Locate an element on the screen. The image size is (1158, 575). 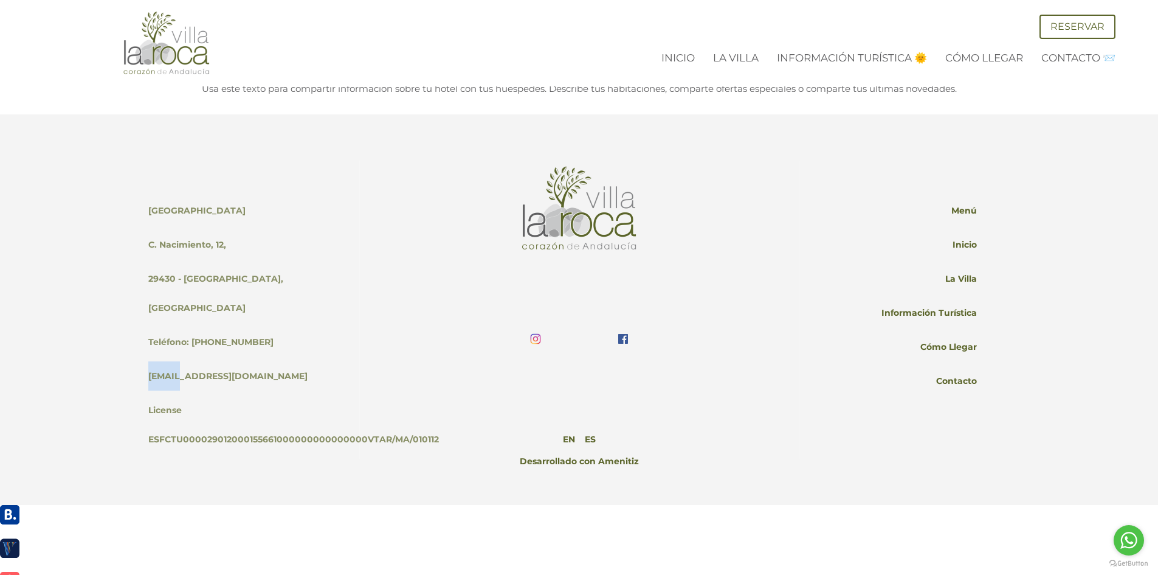
a: Go to whatsapp is located at coordinates (1129, 540).